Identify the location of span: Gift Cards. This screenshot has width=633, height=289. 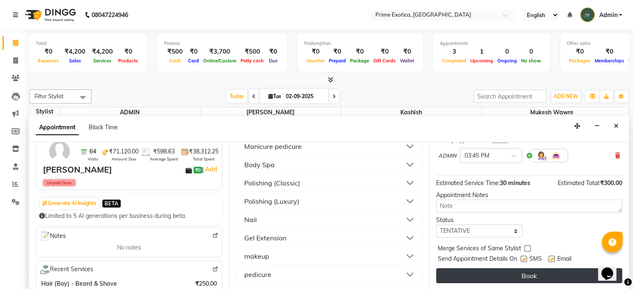
(385, 61).